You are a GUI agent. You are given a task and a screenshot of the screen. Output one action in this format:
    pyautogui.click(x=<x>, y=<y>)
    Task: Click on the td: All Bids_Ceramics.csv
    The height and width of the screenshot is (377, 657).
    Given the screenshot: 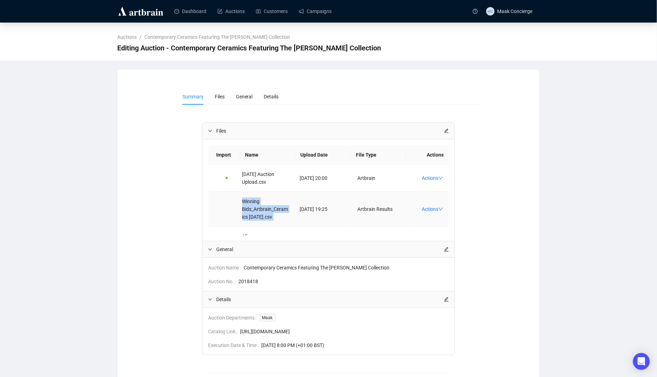 What is the action you would take?
    pyautogui.click(x=266, y=240)
    